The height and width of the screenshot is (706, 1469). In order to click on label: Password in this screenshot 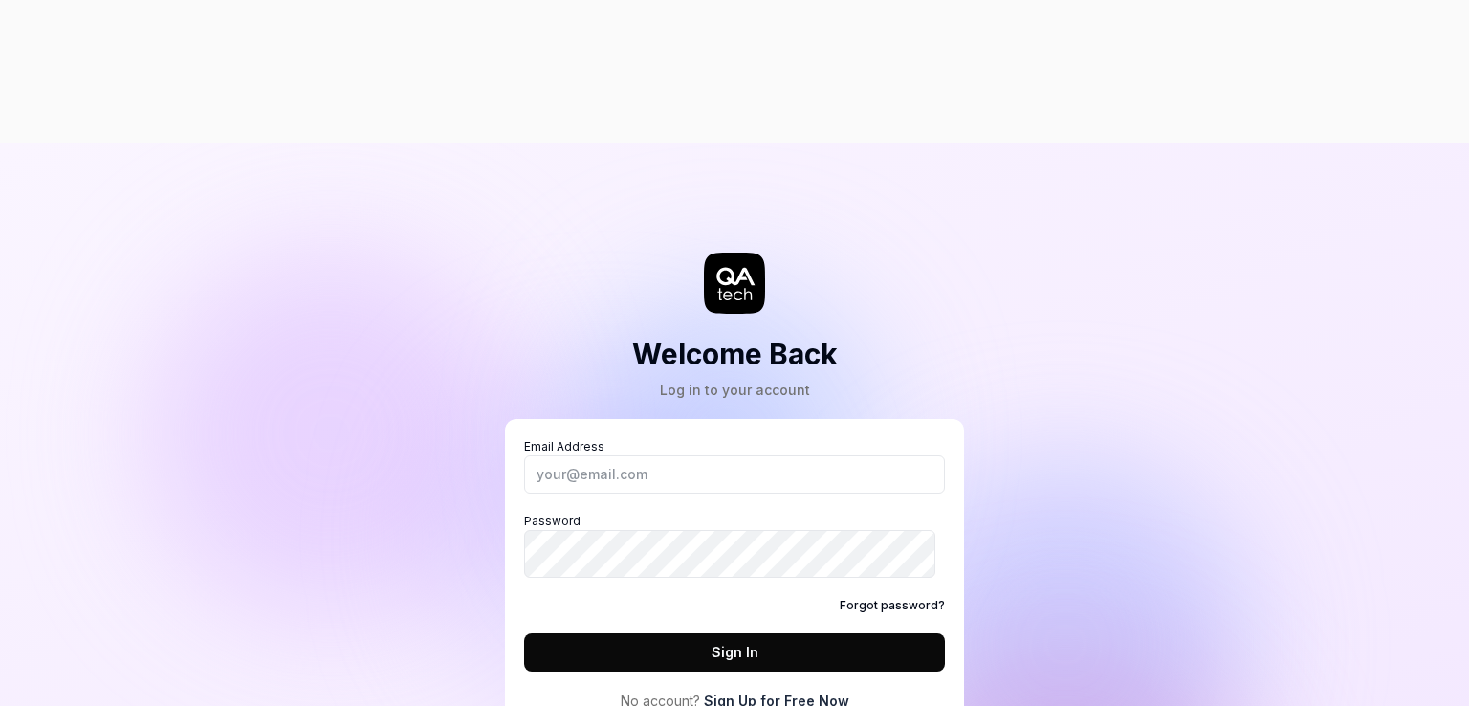, I will do `click(734, 545)`.